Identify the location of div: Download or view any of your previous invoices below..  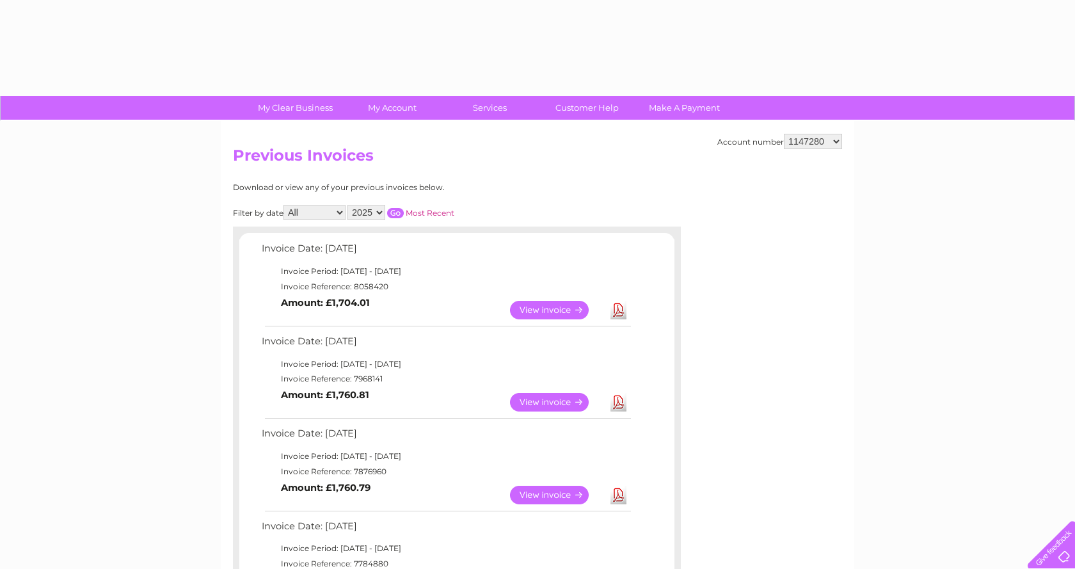
(401, 187).